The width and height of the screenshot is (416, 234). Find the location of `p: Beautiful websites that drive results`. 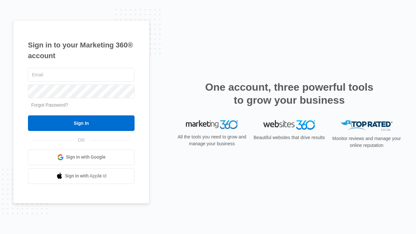

p: Beautiful websites that drive results is located at coordinates (289, 137).